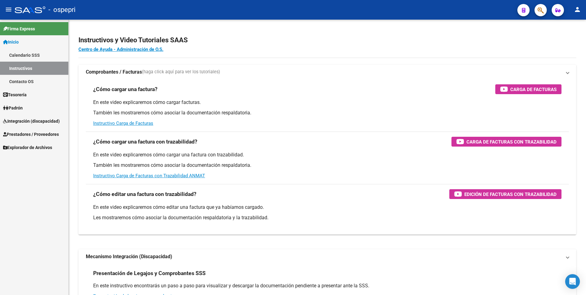  What do you see at coordinates (13, 108) in the screenshot?
I see `span: Padrón` at bounding box center [13, 108].